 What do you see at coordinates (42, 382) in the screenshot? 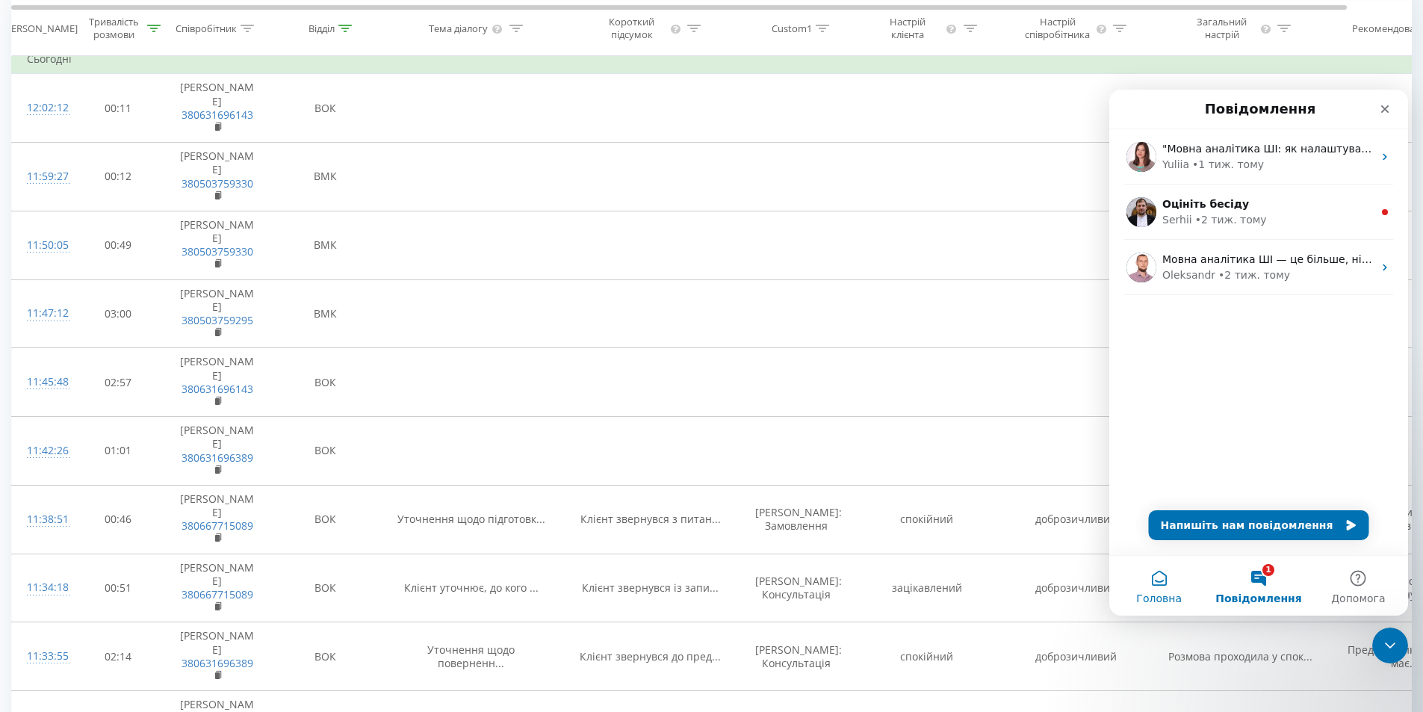
I see `div: 11:45:48` at bounding box center [42, 382].